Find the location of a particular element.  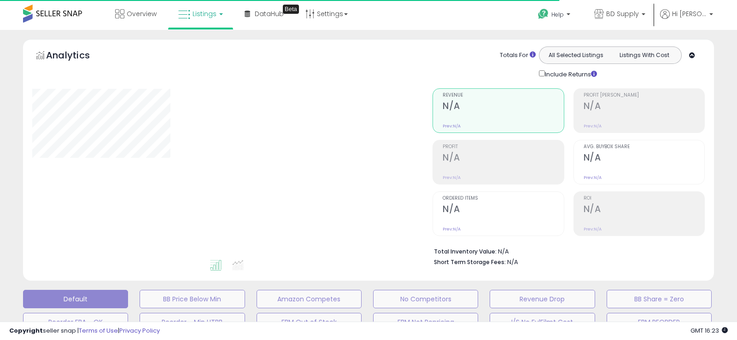

div: seller snap | | is located at coordinates (84, 331).